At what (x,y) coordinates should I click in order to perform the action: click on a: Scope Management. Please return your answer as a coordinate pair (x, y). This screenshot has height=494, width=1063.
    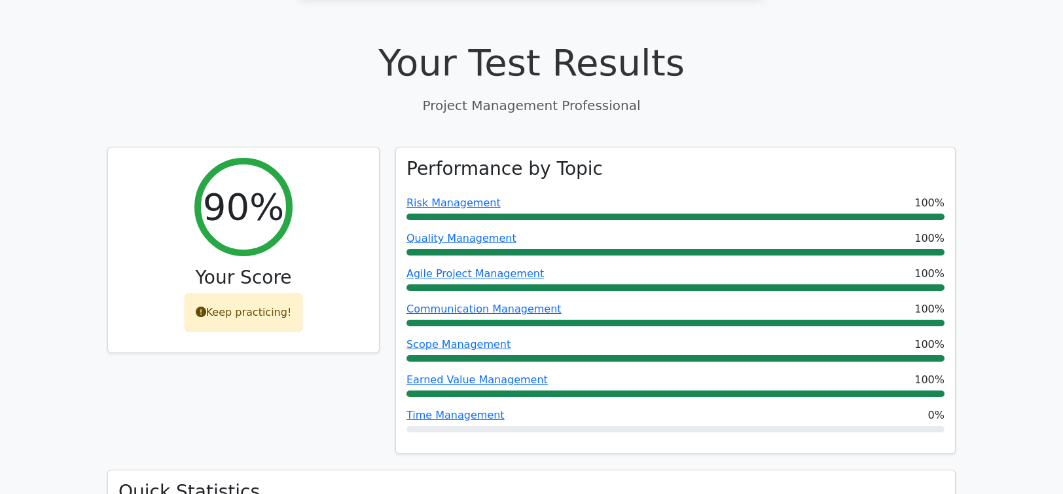
    Looking at the image, I should click on (458, 344).